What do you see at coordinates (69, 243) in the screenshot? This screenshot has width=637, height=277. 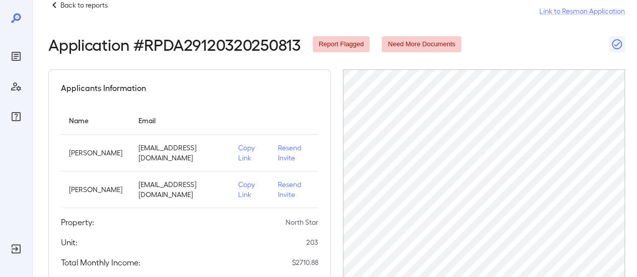 I see `h5: Unit:` at bounding box center [69, 243].